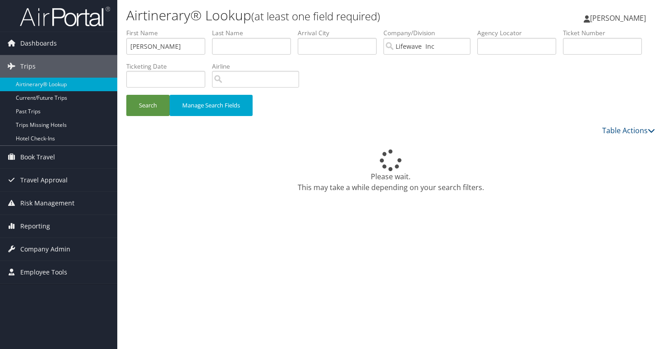  I want to click on span: Reporting, so click(35, 226).